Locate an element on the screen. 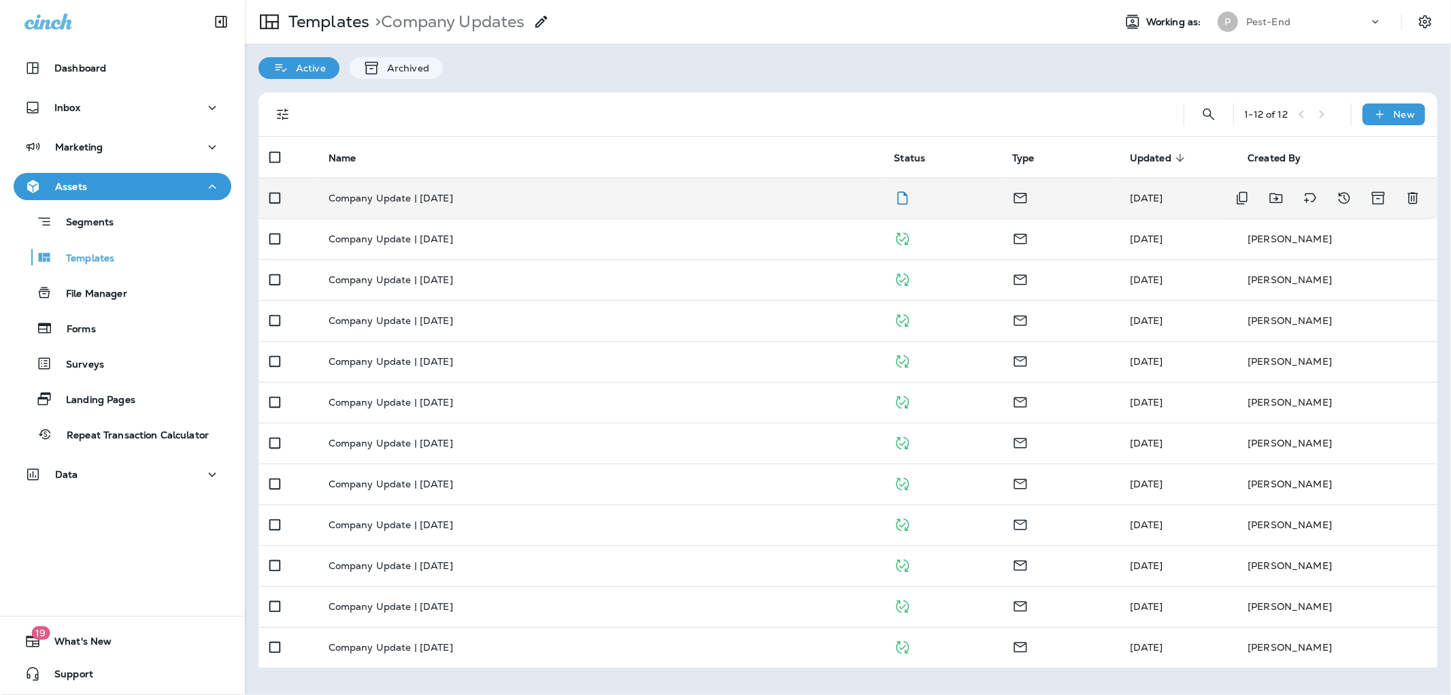 This screenshot has width=1451, height=695. button: File Manager is located at coordinates (122, 293).